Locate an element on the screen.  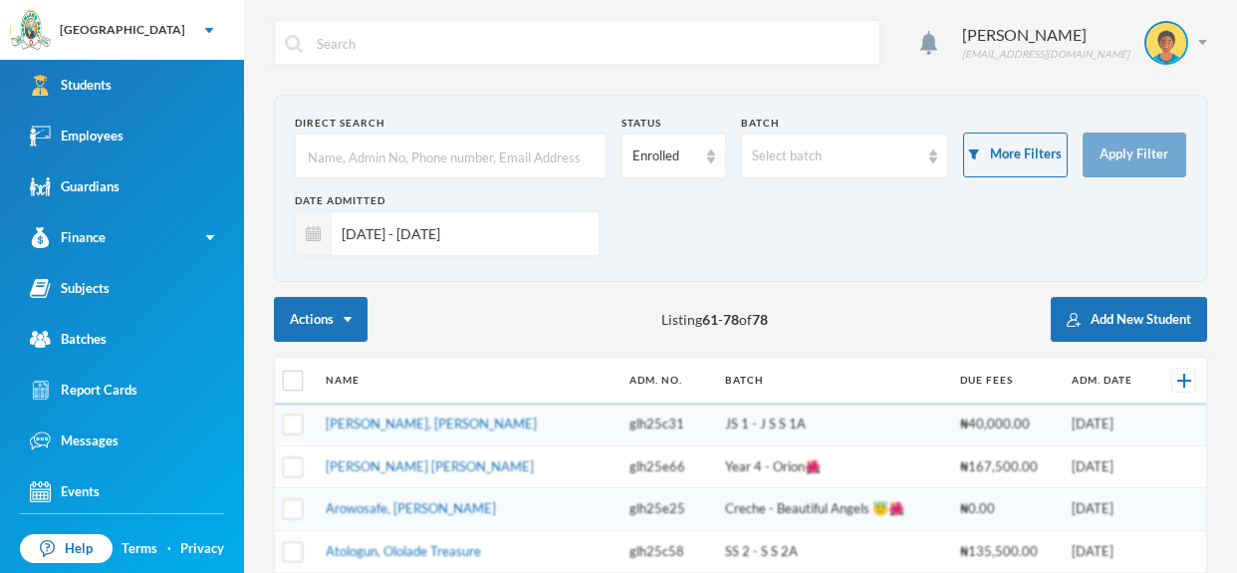
input: Name, Admin No, Phone number, Email Address is located at coordinates (450, 156).